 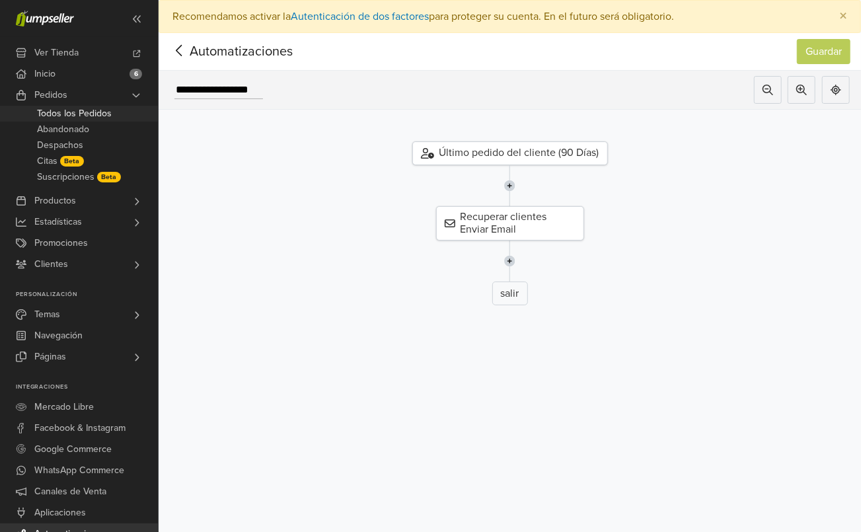 I want to click on span: Temas, so click(x=47, y=315).